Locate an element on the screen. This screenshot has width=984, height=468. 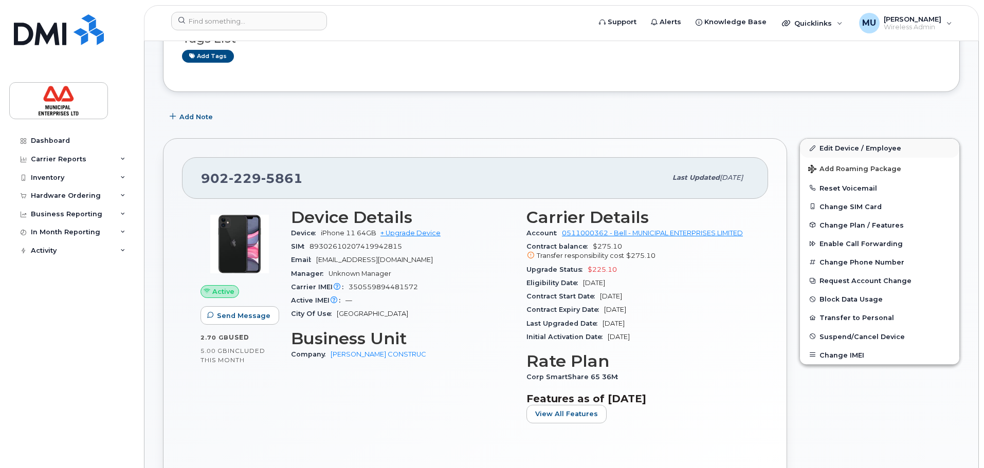
span: Last Upgraded Date is located at coordinates (564, 323).